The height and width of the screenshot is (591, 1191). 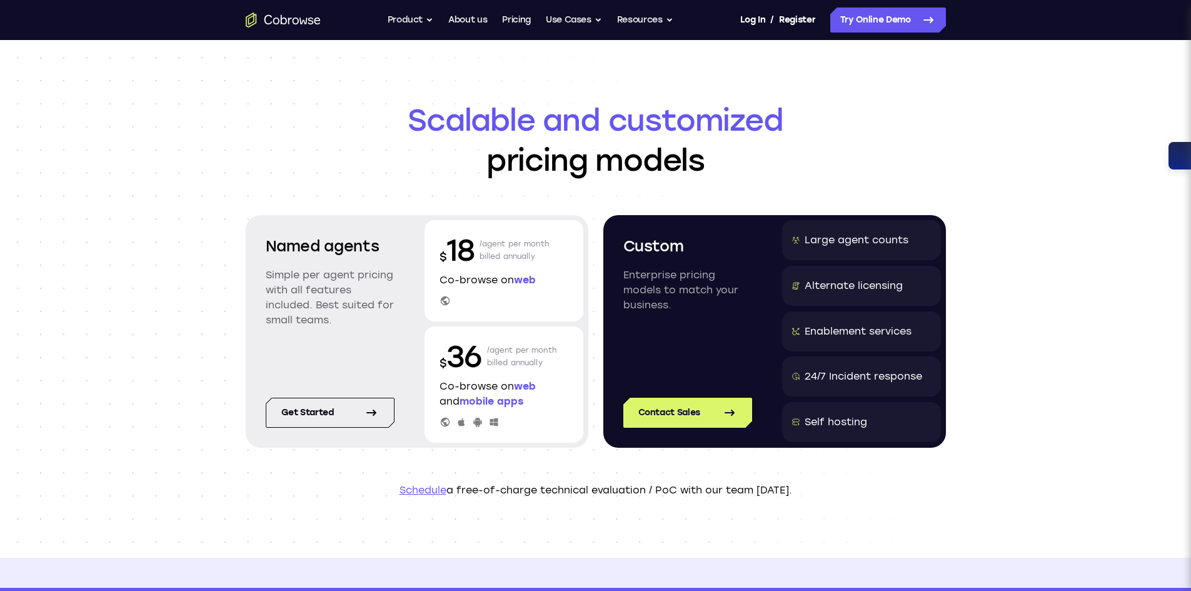 I want to click on div: 24/7 Incident response, so click(x=864, y=377).